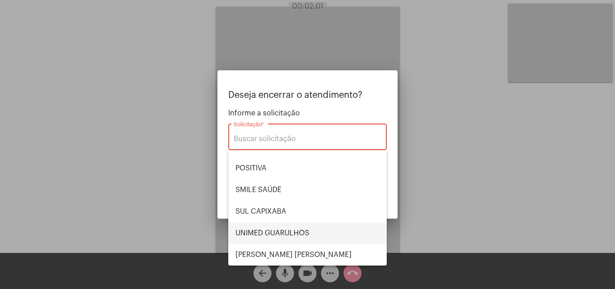 The height and width of the screenshot is (289, 615). What do you see at coordinates (307, 95) in the screenshot?
I see `p: Deseja encerrar o atendimento?` at bounding box center [307, 95].